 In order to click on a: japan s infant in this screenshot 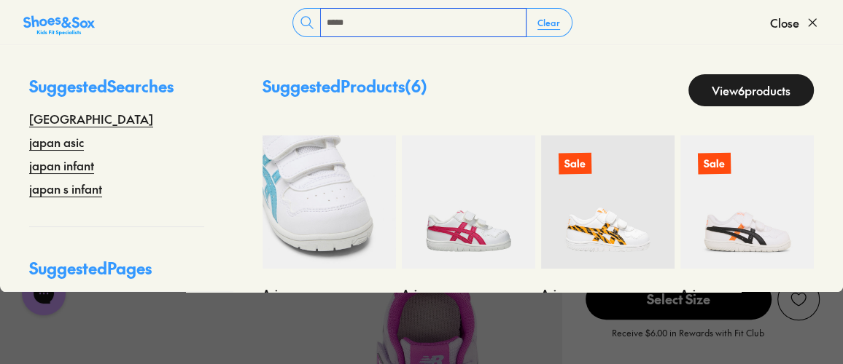, I will do `click(66, 189)`.